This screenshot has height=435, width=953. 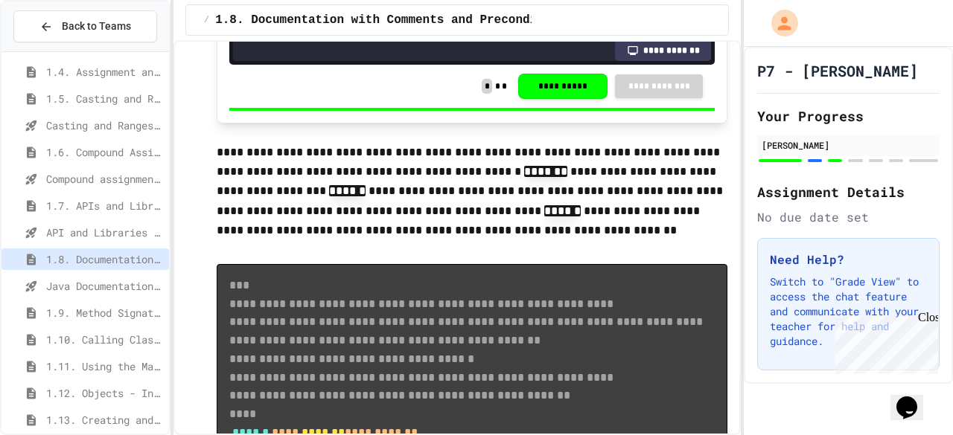 What do you see at coordinates (104, 71) in the screenshot?
I see `span: 1.4. Assignment and Input` at bounding box center [104, 71].